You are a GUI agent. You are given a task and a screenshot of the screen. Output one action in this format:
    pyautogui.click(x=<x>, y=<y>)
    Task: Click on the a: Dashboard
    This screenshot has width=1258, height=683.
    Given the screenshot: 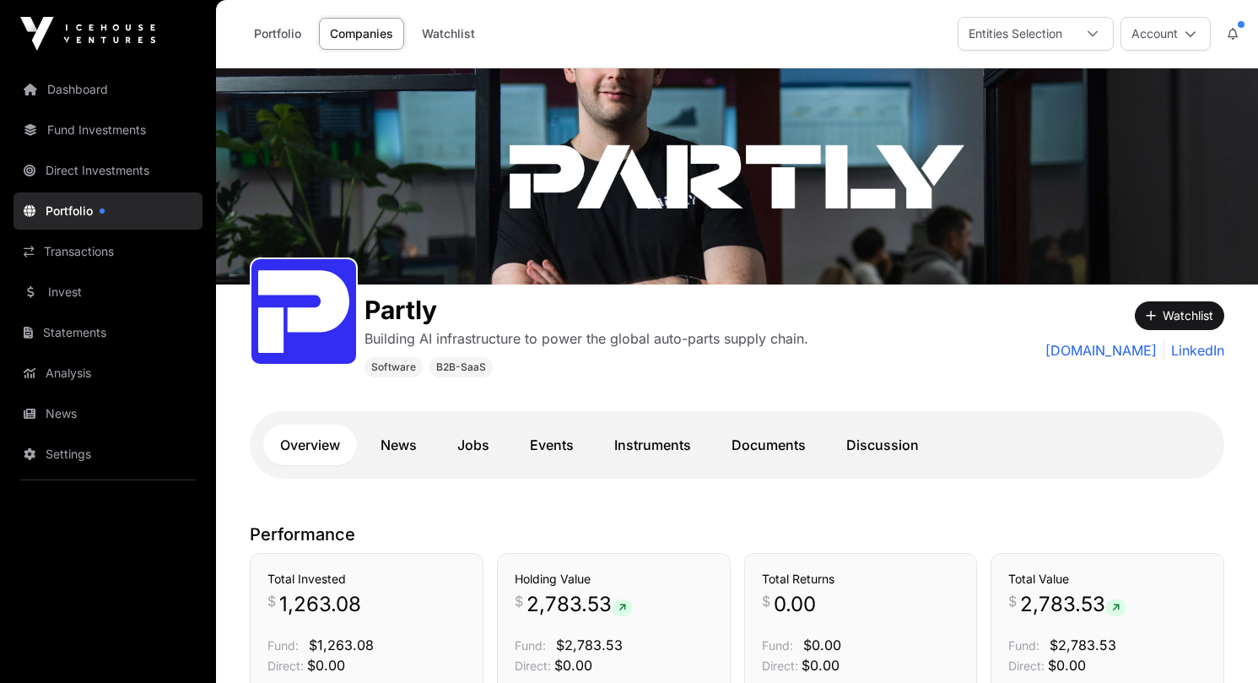 What is the action you would take?
    pyautogui.click(x=108, y=89)
    